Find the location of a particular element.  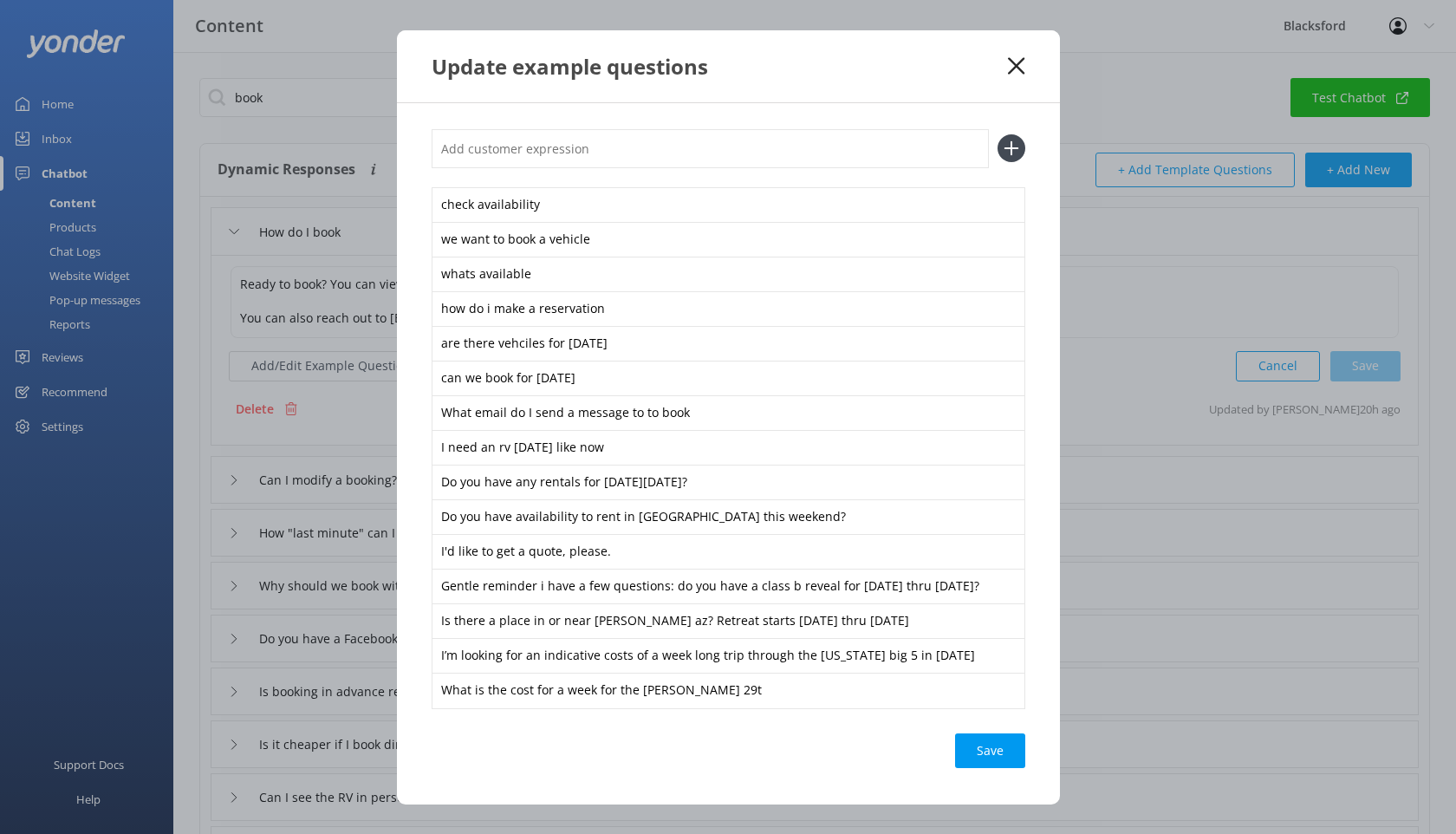

div: whats available is located at coordinates (728, 275).